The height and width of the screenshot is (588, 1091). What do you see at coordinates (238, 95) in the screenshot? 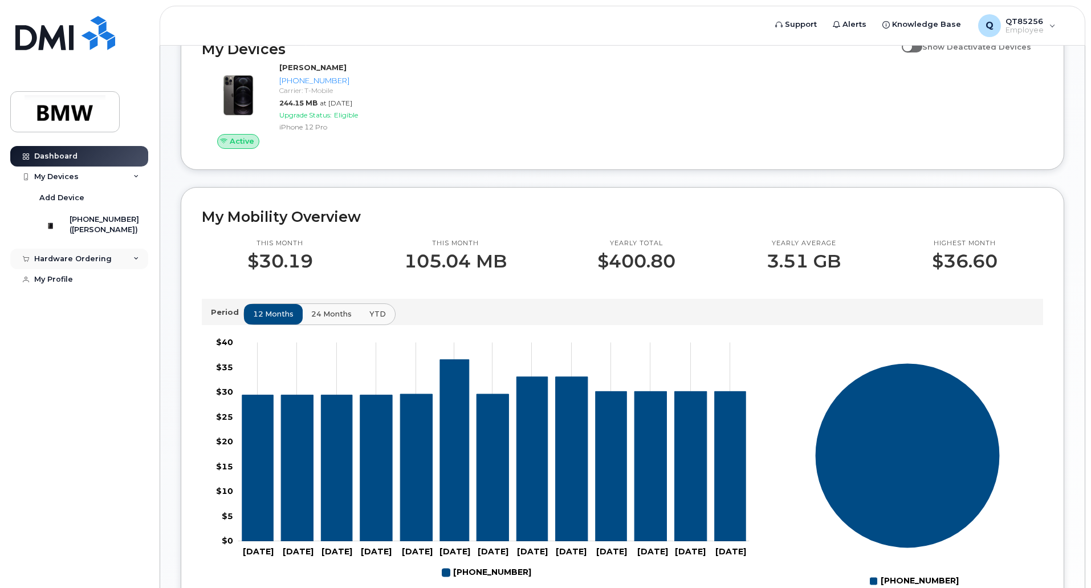
I see `img: image20231002-3703462-zcwrqf.jpeg` at bounding box center [238, 95].